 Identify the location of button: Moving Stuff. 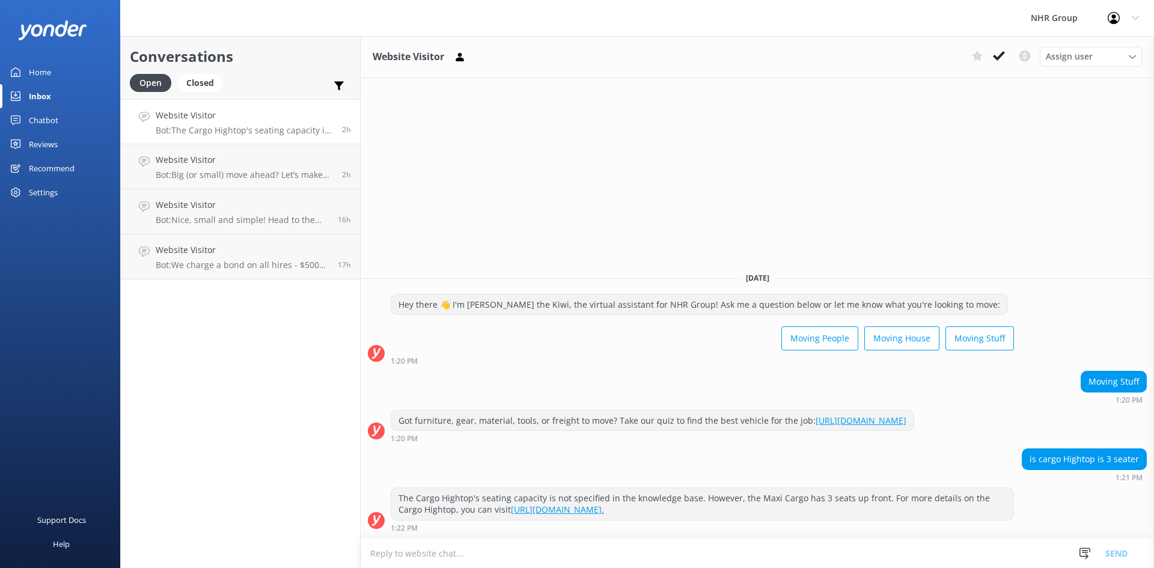
(979, 338).